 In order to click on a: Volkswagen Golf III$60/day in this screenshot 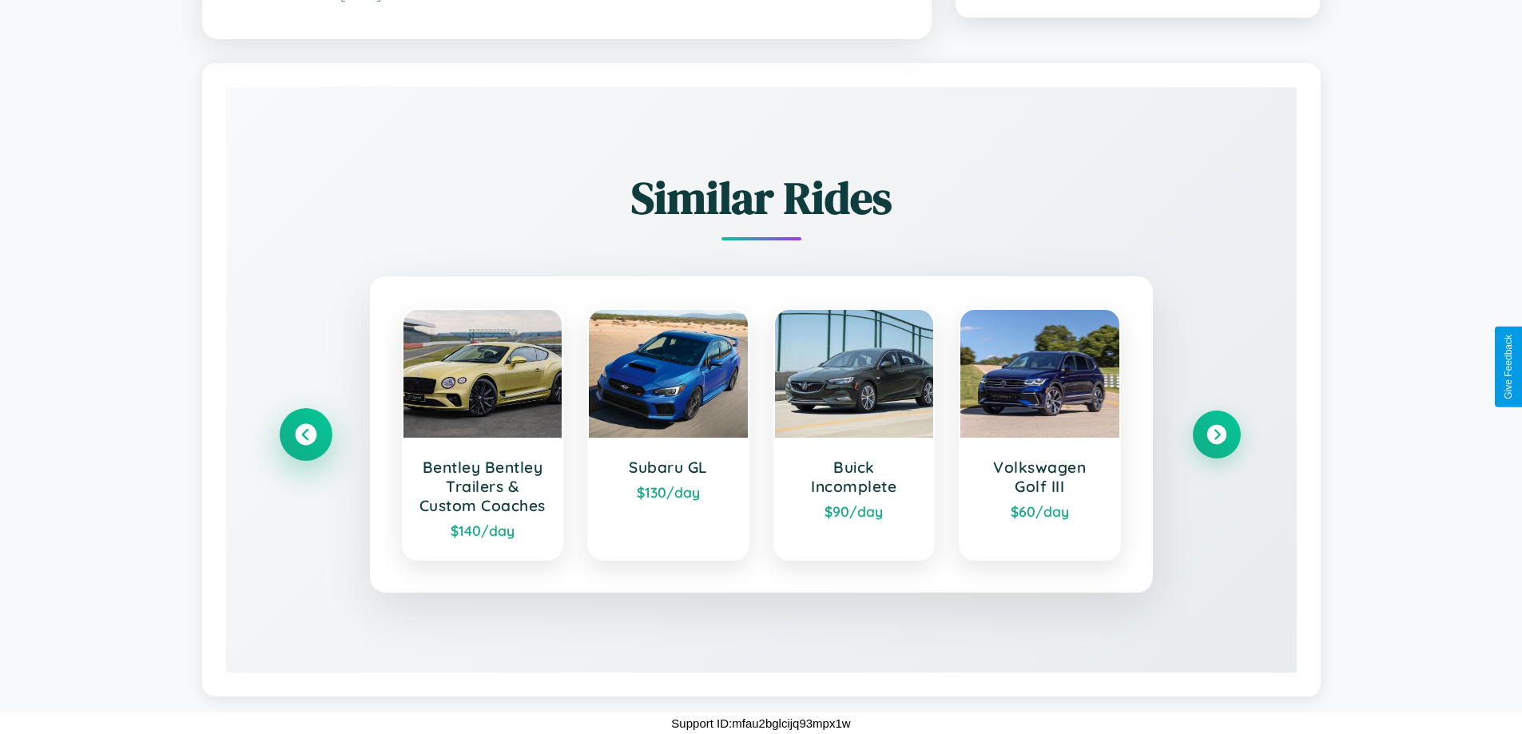, I will do `click(1039, 435)`.